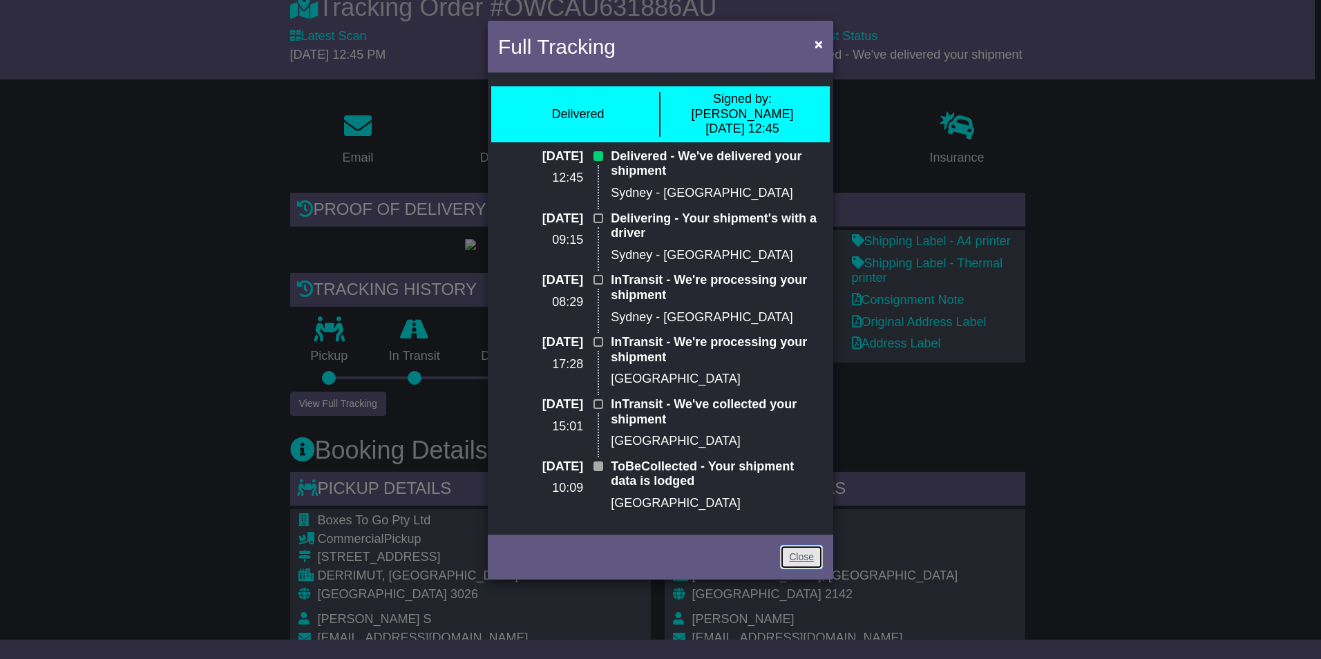 Image resolution: width=1321 pixels, height=659 pixels. Describe the element at coordinates (540, 488) in the screenshot. I see `p: 10:09` at that location.